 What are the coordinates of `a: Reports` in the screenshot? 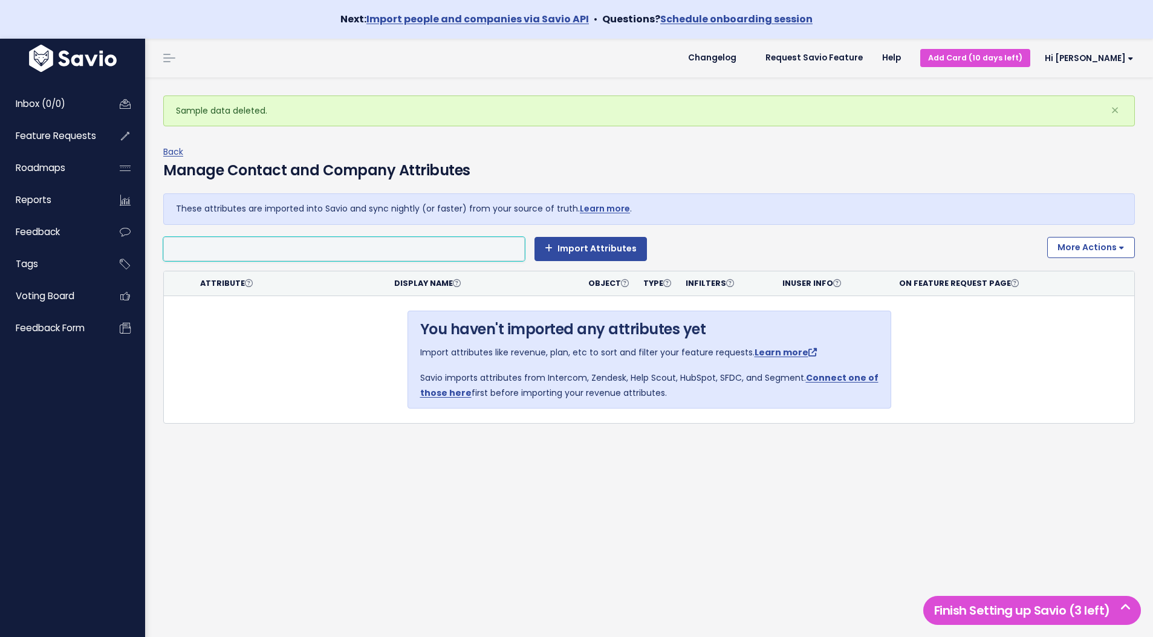 It's located at (51, 200).